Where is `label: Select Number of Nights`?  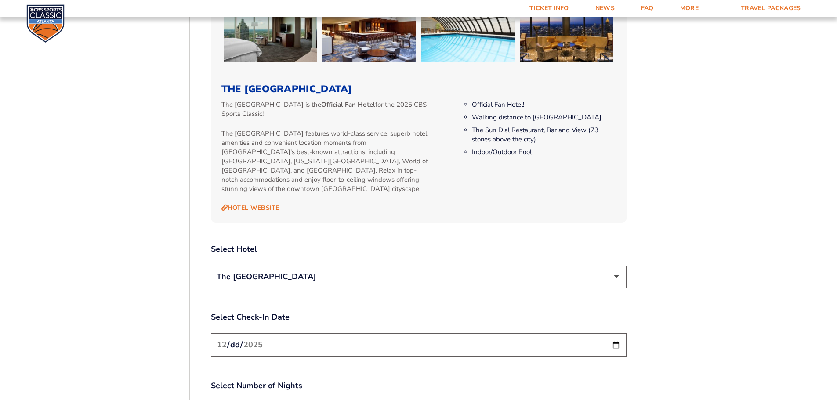 label: Select Number of Nights is located at coordinates (419, 386).